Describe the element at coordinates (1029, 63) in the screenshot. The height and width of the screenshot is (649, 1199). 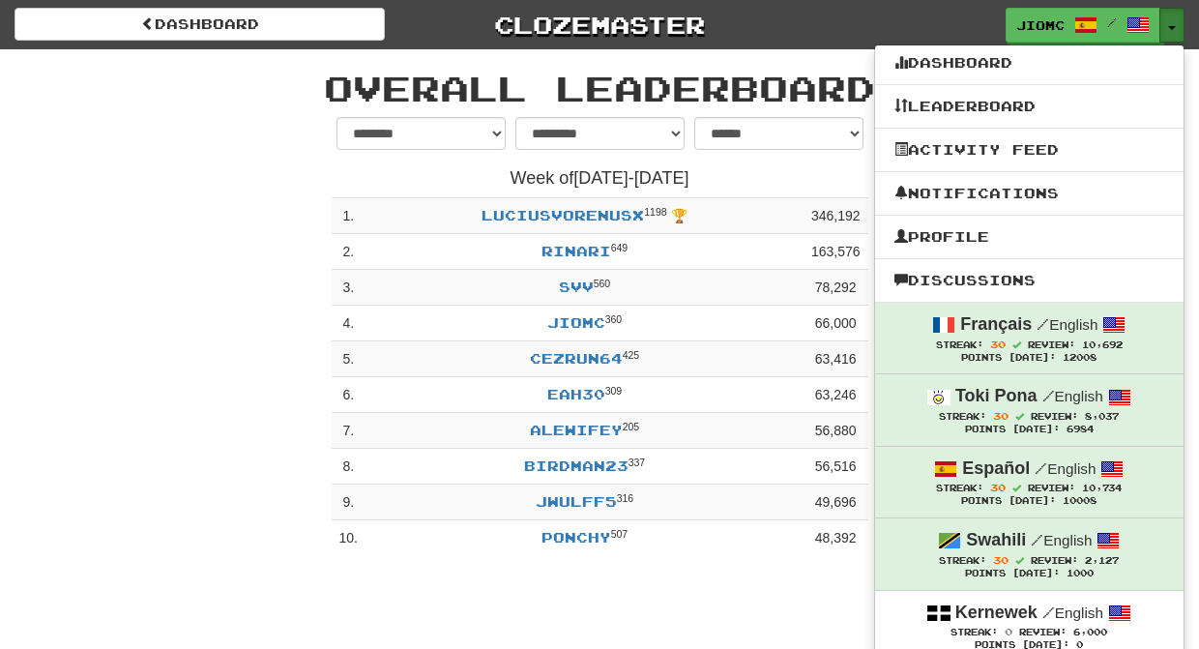
I see `a: Dashboard` at that location.